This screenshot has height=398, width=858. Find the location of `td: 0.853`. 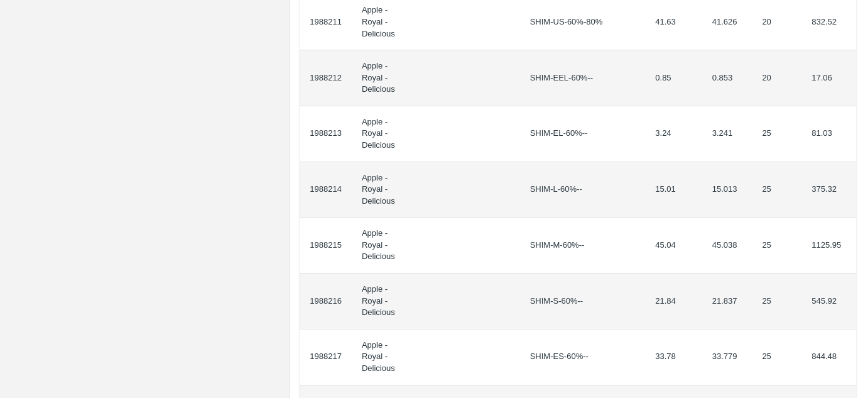

td: 0.853 is located at coordinates (728, 78).